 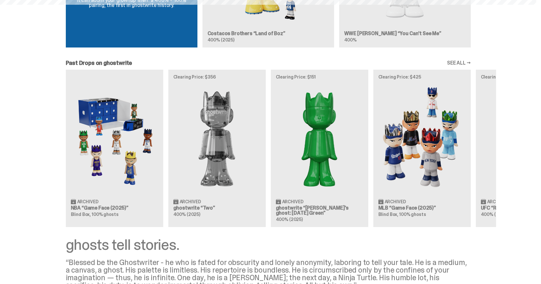 What do you see at coordinates (114, 208) in the screenshot?
I see `h3: NBA “Game Face (2025)”` at bounding box center [114, 208].